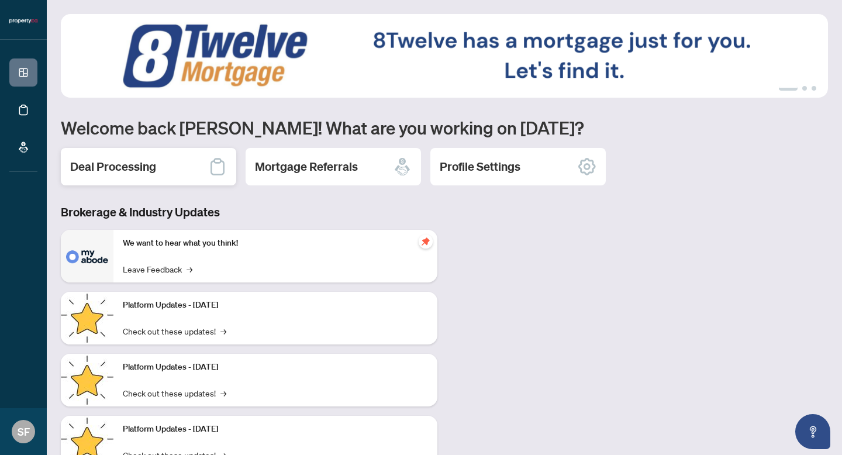 The image size is (842, 455). Describe the element at coordinates (87, 256) in the screenshot. I see `img: We want to hear what you think!` at that location.